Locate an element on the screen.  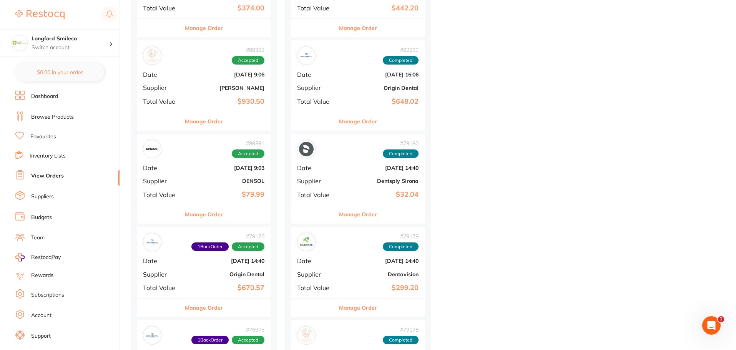
b: Dentavision is located at coordinates (380, 274).